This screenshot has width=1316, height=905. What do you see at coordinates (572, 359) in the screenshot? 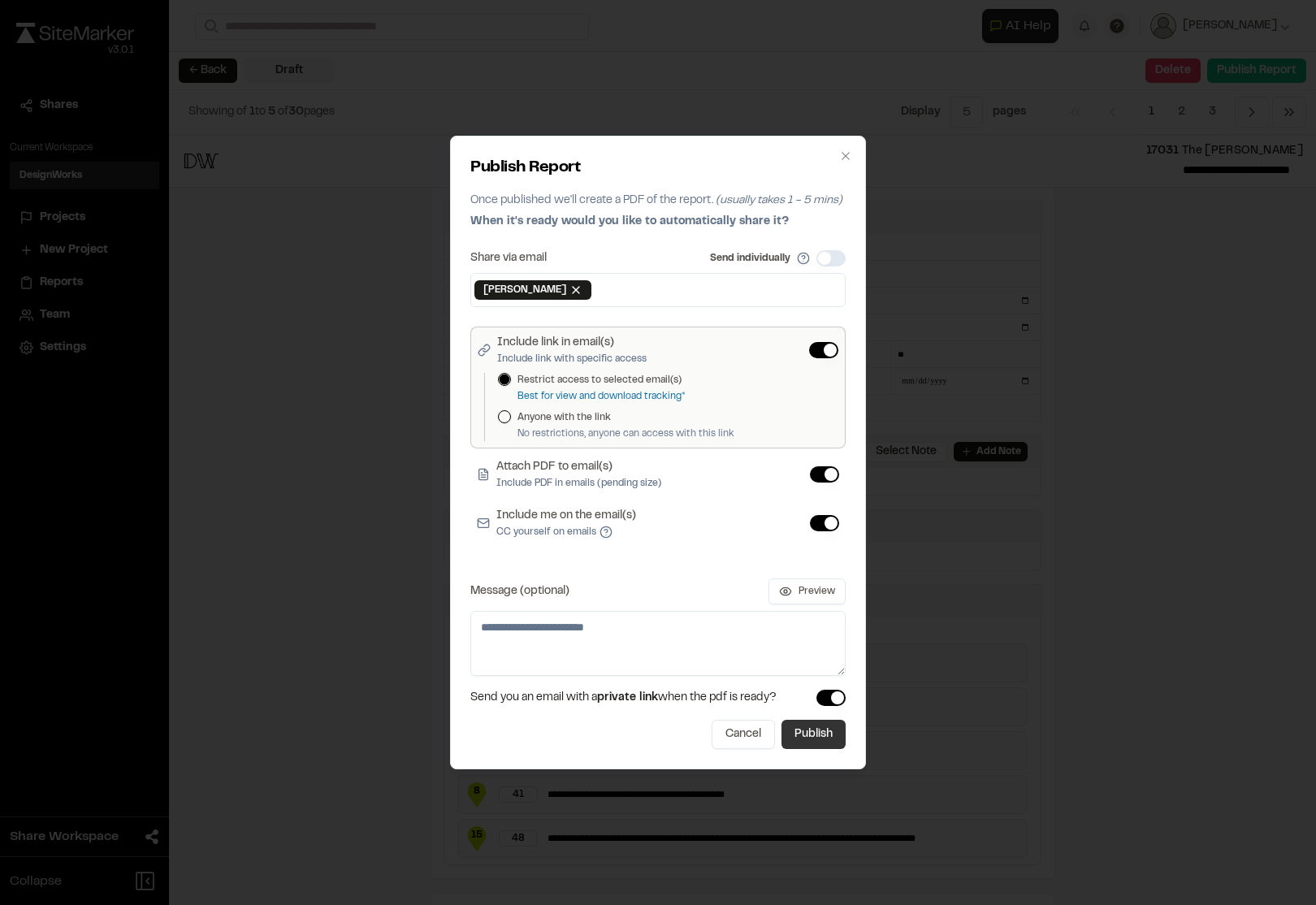
I see `p: Include link with specific access` at bounding box center [572, 359].